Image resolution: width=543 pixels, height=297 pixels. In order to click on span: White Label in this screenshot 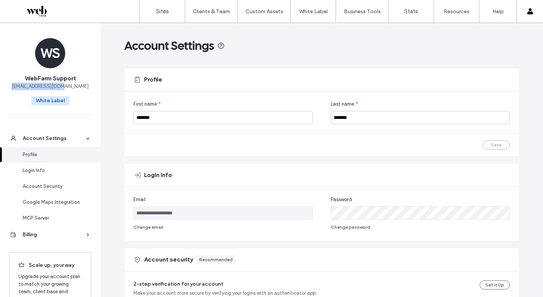, I will do `click(50, 101)`.